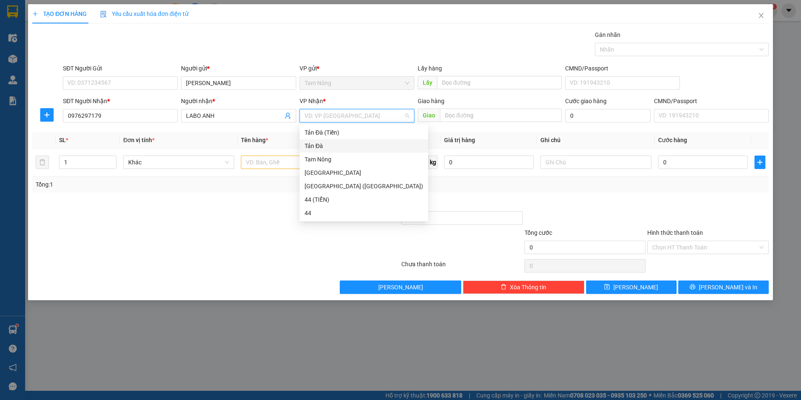 The image size is (801, 400). What do you see at coordinates (364, 132) in the screenshot?
I see `div: Tản Đà (Tiền)` at bounding box center [364, 132].